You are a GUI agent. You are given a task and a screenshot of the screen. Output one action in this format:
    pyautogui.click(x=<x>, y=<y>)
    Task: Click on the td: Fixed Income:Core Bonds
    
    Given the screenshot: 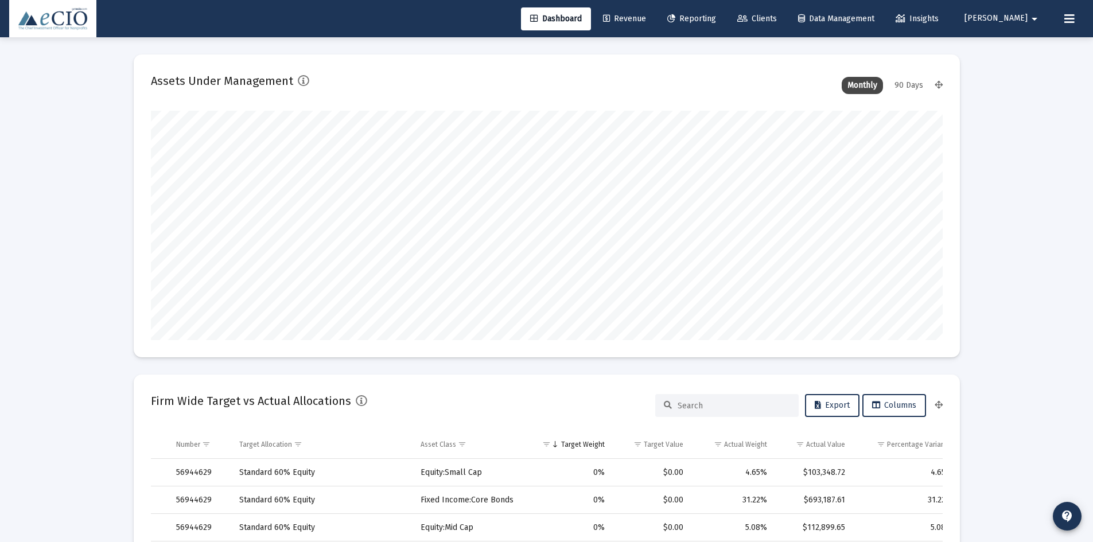 What is the action you would take?
    pyautogui.click(x=471, y=500)
    